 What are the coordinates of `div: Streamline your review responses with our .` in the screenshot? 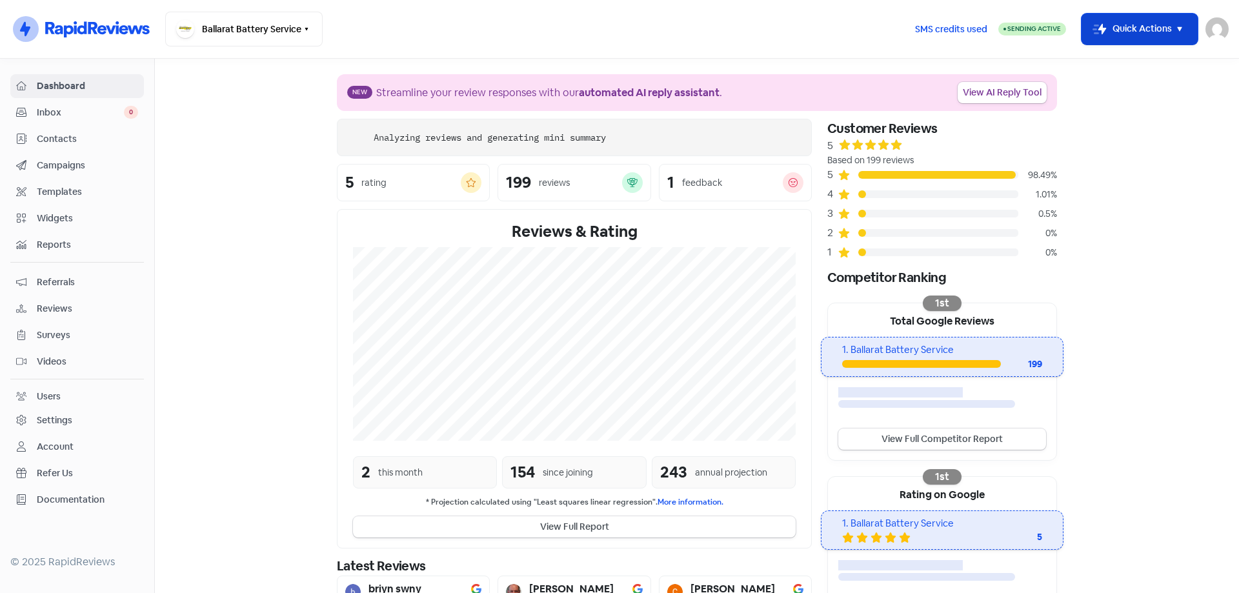 It's located at (549, 93).